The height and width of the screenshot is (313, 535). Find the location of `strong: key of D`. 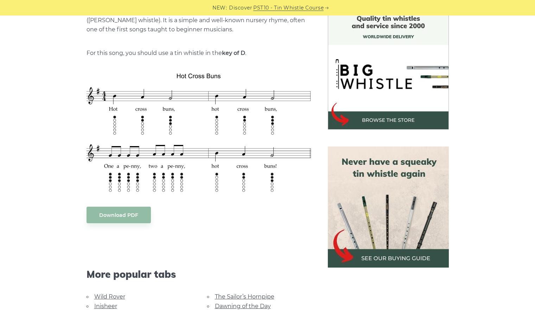

strong: key of D is located at coordinates (233, 53).